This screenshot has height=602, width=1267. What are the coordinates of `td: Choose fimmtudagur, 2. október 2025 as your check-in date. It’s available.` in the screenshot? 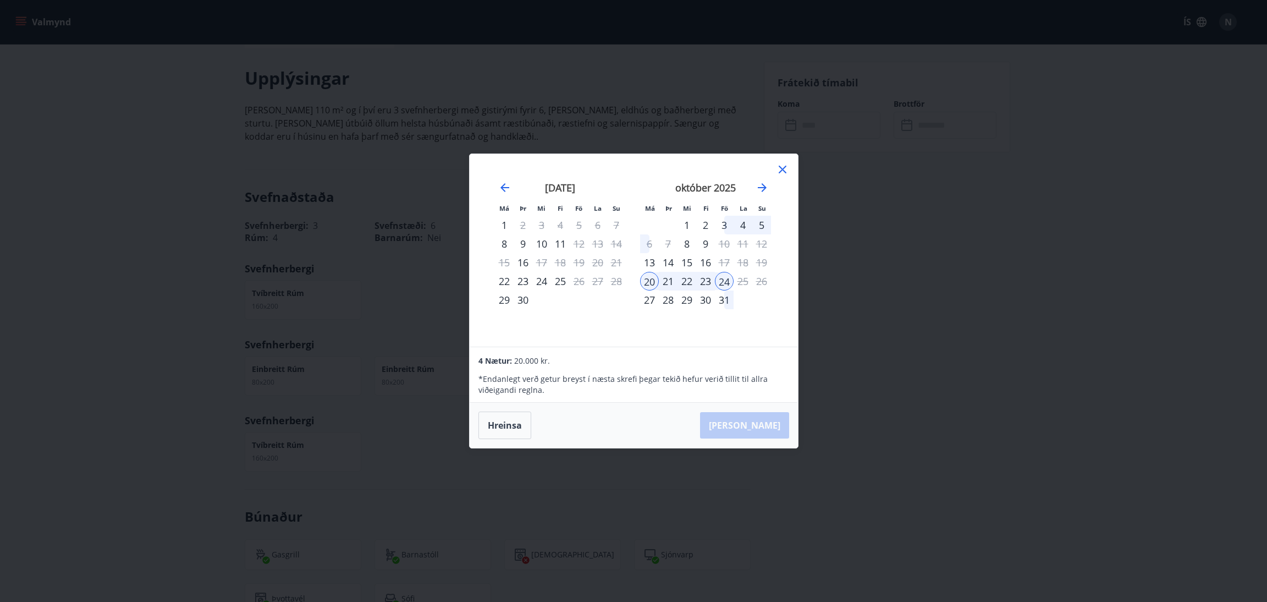 It's located at (706, 225).